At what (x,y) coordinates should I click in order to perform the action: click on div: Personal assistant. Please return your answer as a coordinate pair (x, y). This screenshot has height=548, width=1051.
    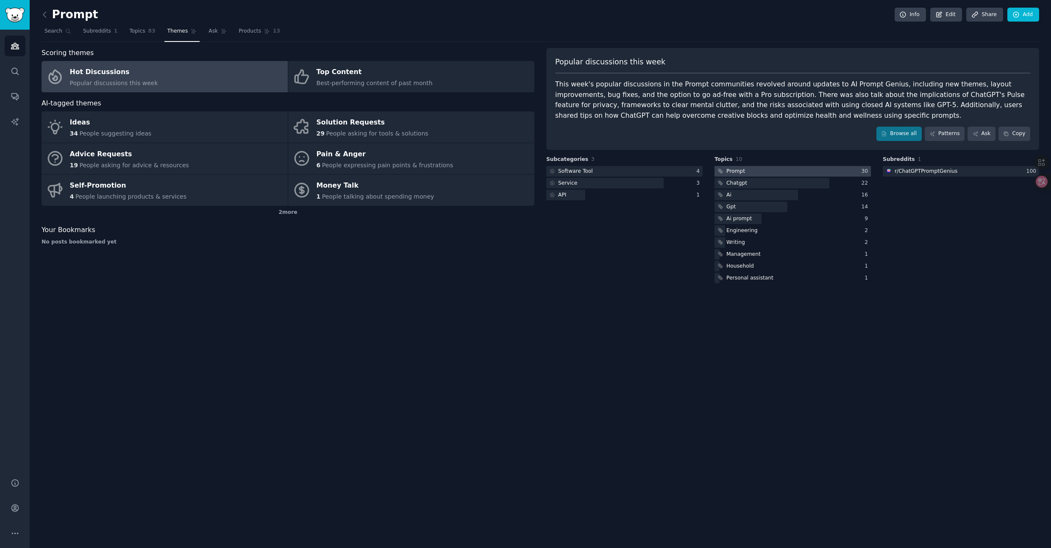
    Looking at the image, I should click on (750, 278).